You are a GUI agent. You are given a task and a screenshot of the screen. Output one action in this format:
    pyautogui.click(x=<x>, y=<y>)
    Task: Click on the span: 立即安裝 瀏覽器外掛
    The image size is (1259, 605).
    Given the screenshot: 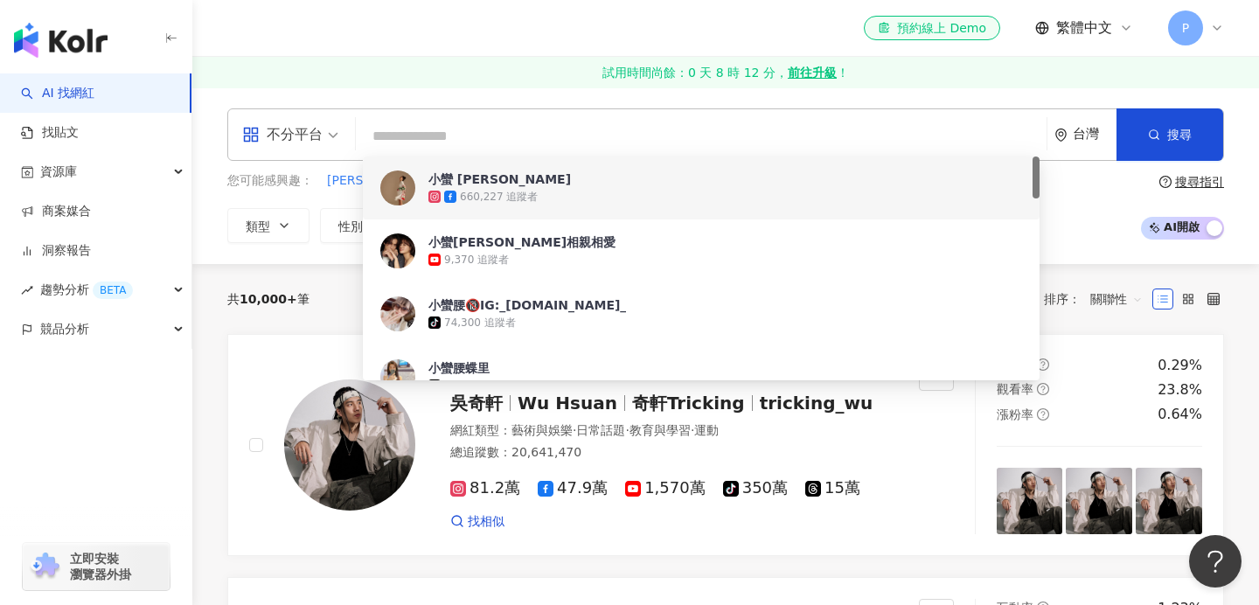 What is the action you would take?
    pyautogui.click(x=101, y=567)
    